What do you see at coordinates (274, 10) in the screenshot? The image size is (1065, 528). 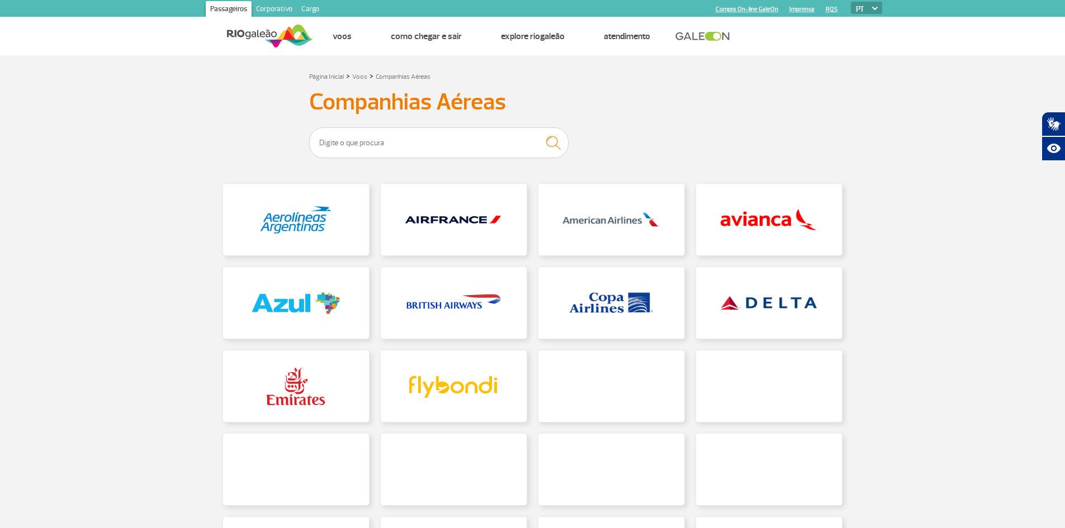 I see `a: Corporativo` at bounding box center [274, 10].